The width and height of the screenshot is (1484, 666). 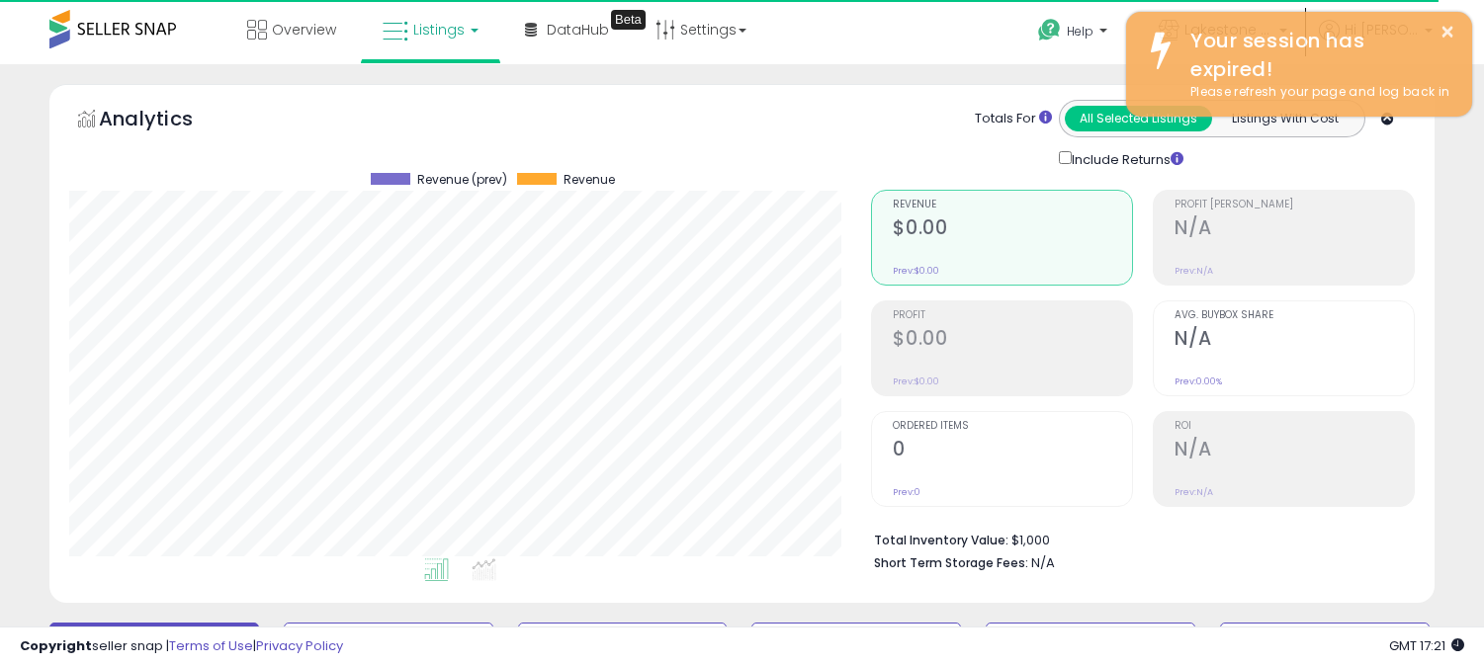 What do you see at coordinates (1198, 382) in the screenshot?
I see `small: Prev: 0.00%` at bounding box center [1198, 382].